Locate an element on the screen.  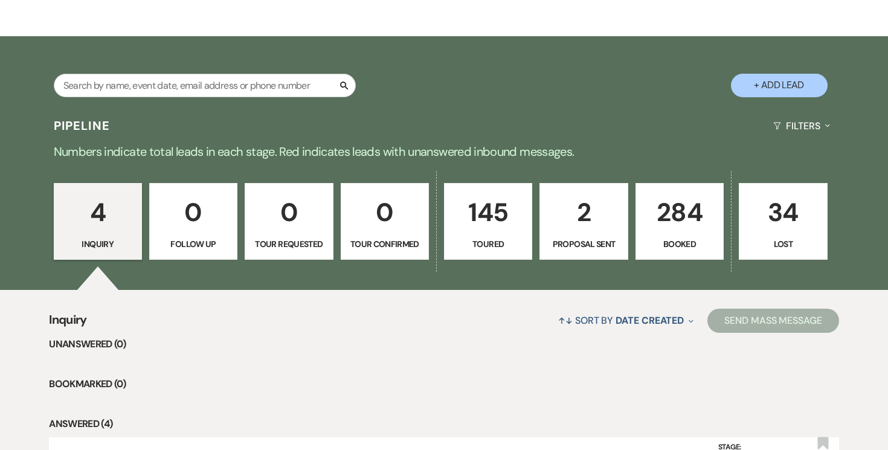
span: Date Created is located at coordinates (649, 320).